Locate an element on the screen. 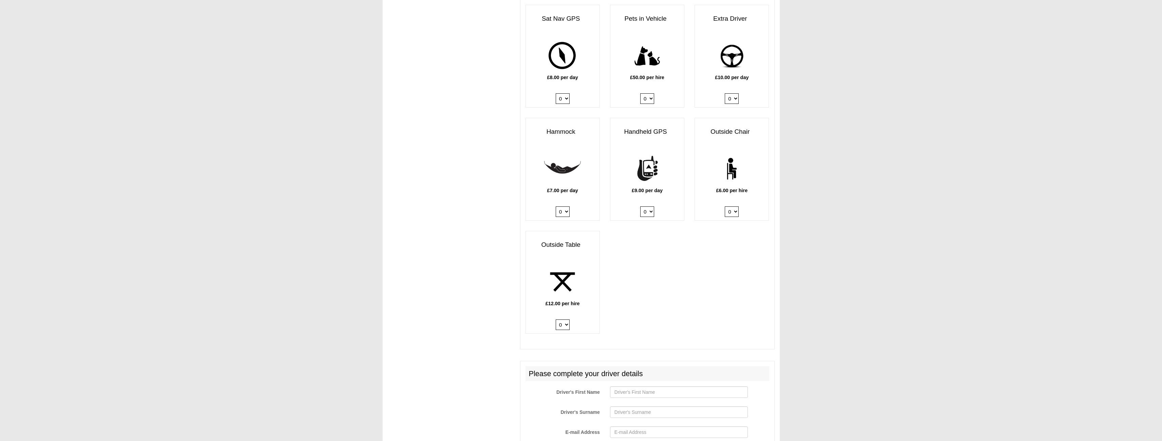 The image size is (1162, 441). b: £12.00 per hire is located at coordinates (563, 304).